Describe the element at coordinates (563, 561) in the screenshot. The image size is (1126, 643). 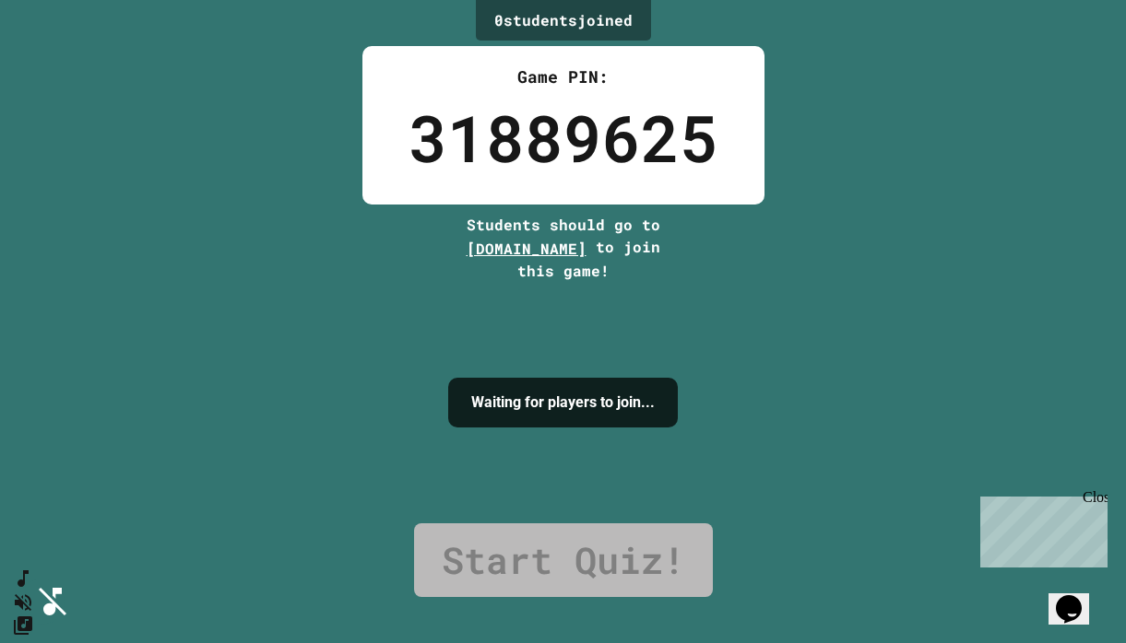
I see `a: Start Quiz!` at that location.